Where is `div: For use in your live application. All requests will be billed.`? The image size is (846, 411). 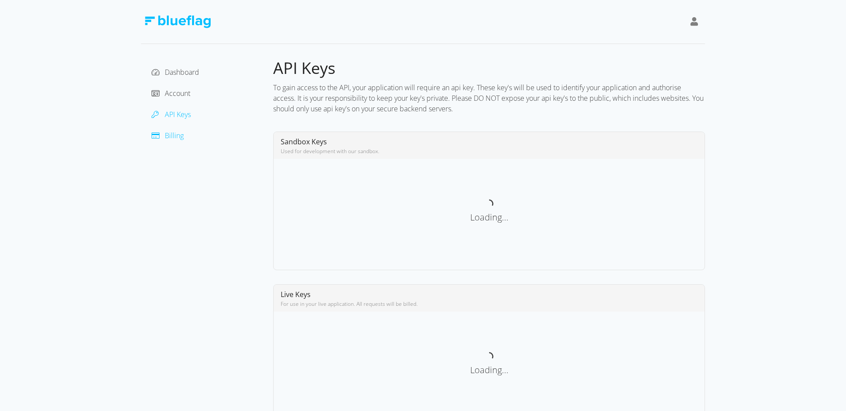
div: For use in your live application. All requests will be billed. is located at coordinates (489, 304).